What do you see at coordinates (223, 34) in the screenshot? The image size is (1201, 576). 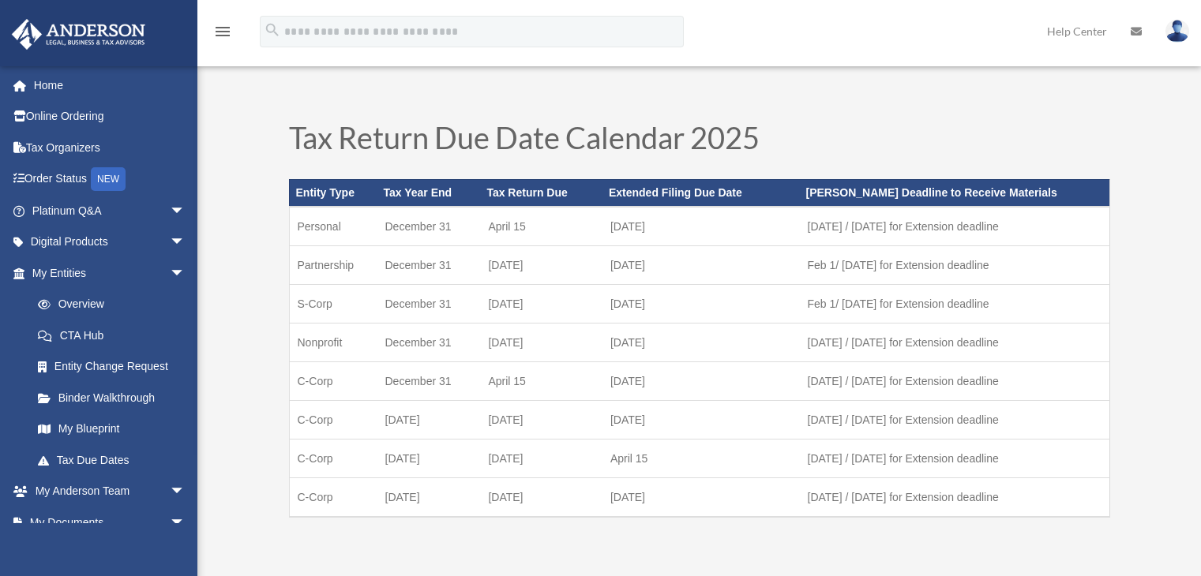 I see `a: menu` at bounding box center [223, 34].